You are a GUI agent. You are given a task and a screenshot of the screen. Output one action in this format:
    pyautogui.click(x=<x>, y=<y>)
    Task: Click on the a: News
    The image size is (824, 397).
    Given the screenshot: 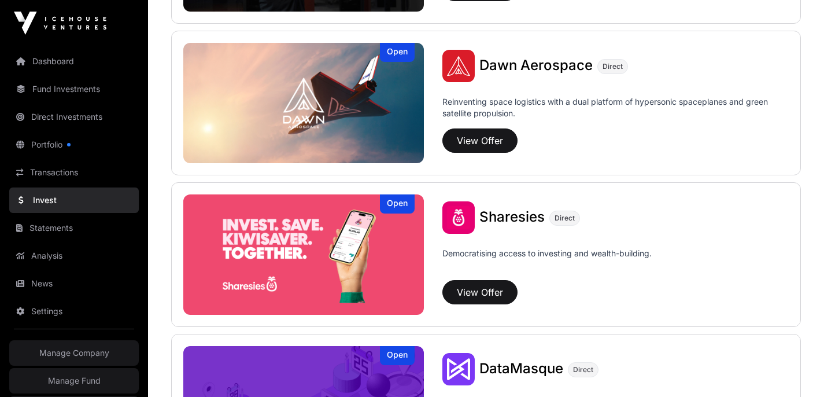 What is the action you would take?
    pyautogui.click(x=74, y=283)
    